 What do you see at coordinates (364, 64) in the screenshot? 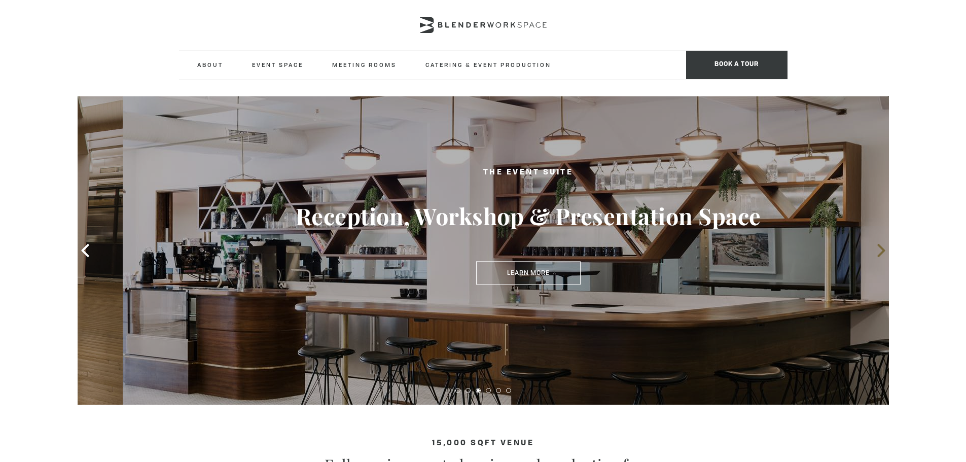
I see `a: Meeting Rooms` at bounding box center [364, 64].